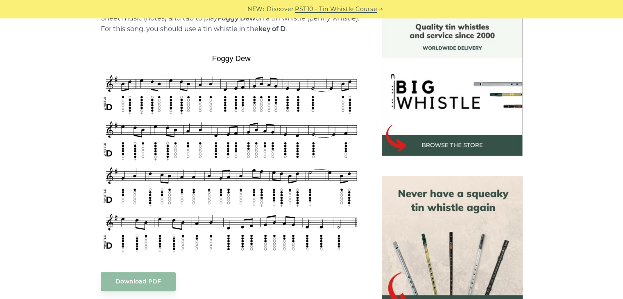  What do you see at coordinates (138, 281) in the screenshot?
I see `a: Download PDF` at bounding box center [138, 281].